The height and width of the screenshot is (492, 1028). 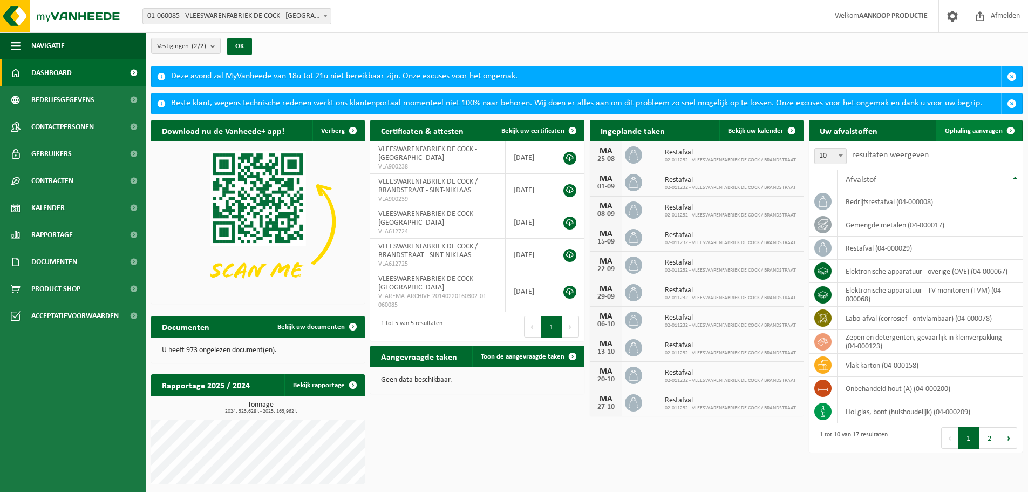 I want to click on td: labo-afval (corrosief - ontvlambaar) (04-000078), so click(x=930, y=318).